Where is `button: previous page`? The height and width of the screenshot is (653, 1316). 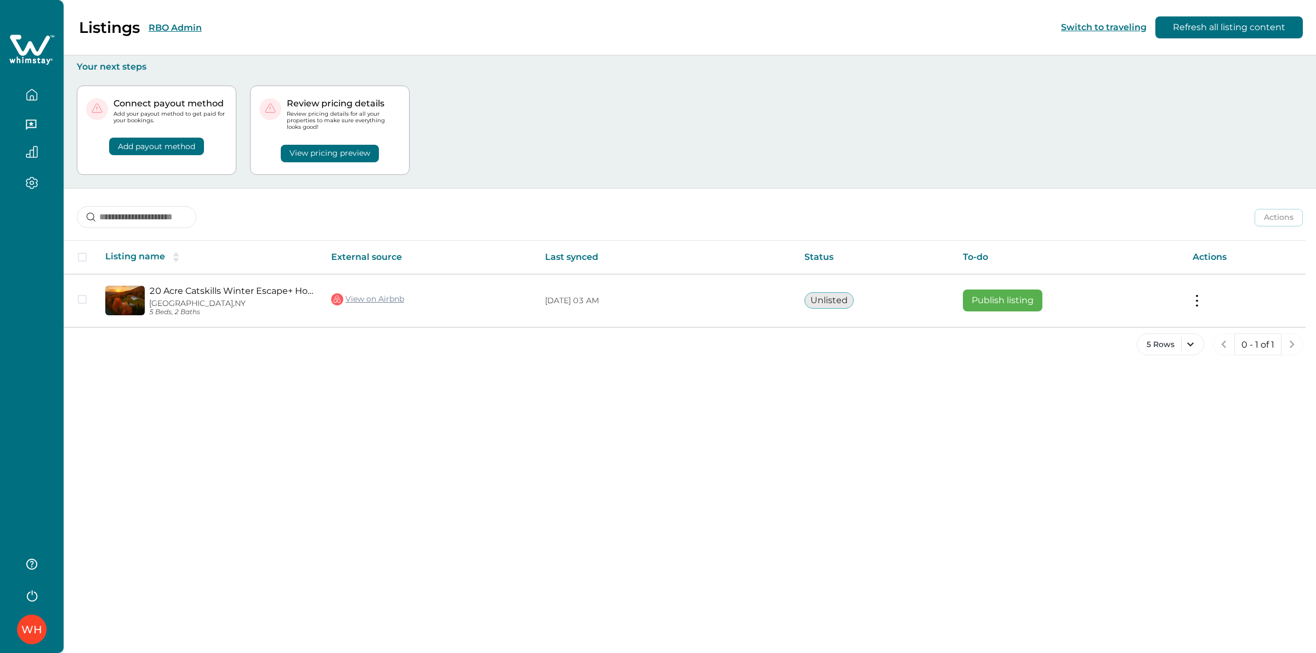 button: previous page is located at coordinates (1224, 344).